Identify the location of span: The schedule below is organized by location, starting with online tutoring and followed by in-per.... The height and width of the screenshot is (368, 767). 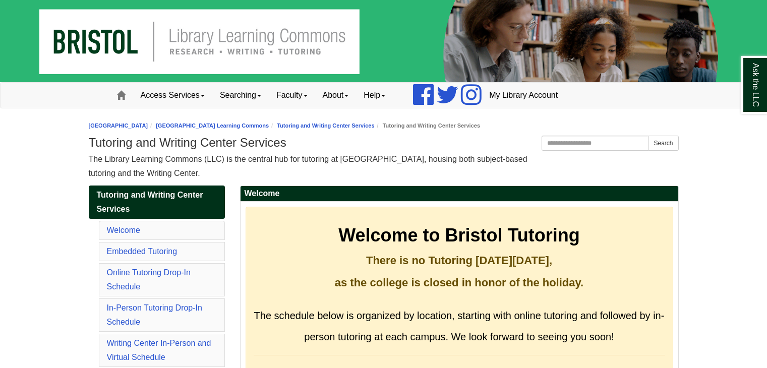
(459, 326).